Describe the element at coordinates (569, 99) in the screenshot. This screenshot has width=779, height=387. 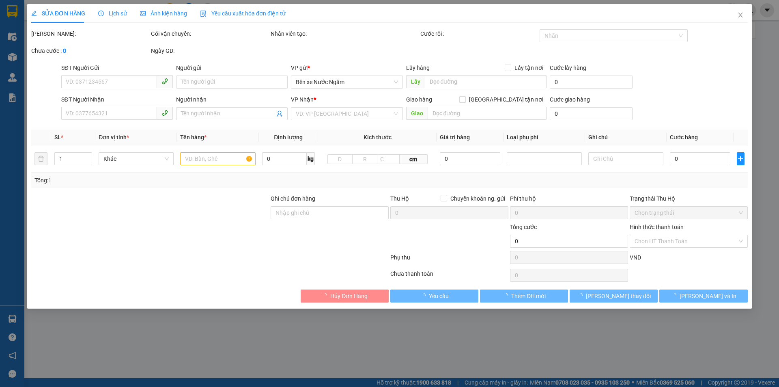
I see `label: Cước giao hàng` at that location.